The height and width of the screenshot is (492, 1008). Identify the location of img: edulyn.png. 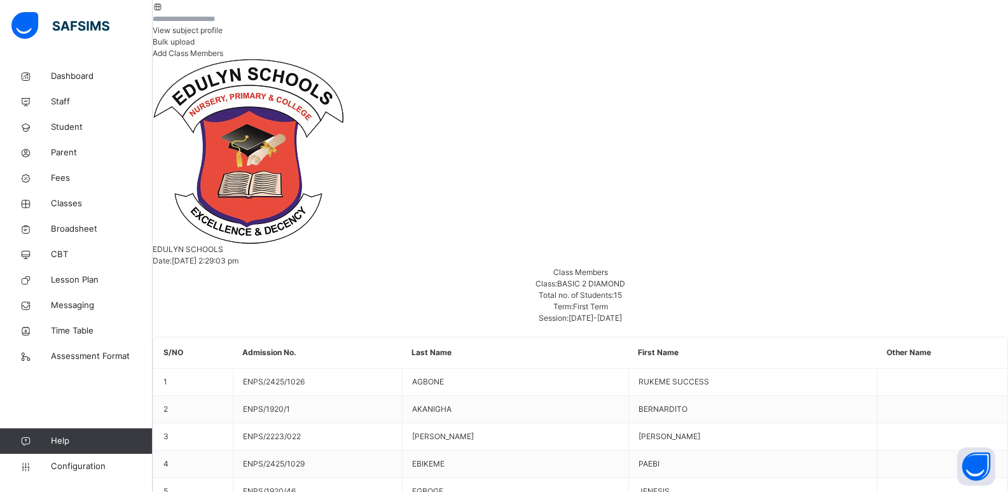
(248, 151).